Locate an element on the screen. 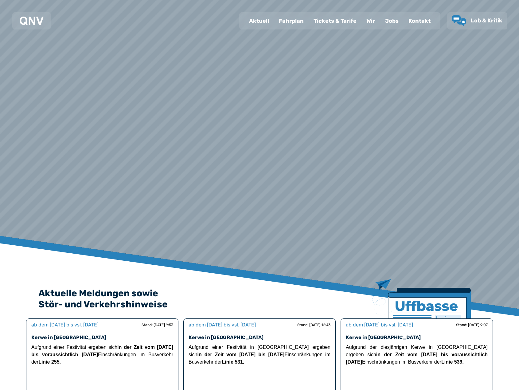 This screenshot has width=519, height=390. a: Jobs is located at coordinates (392, 21).